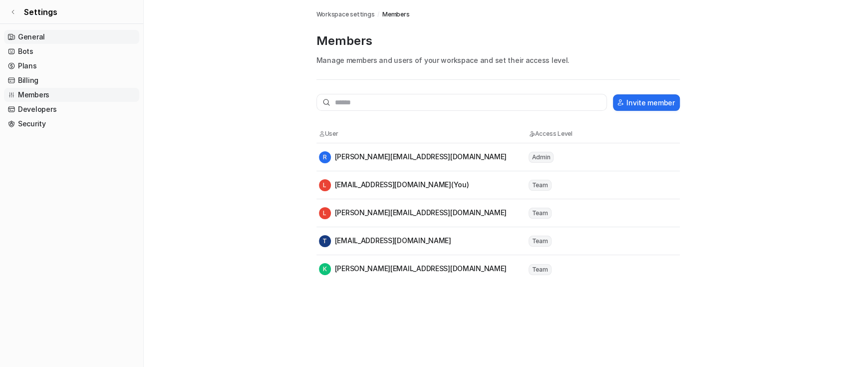 The height and width of the screenshot is (367, 852). Describe the element at coordinates (646, 102) in the screenshot. I see `button: Invite member` at that location.